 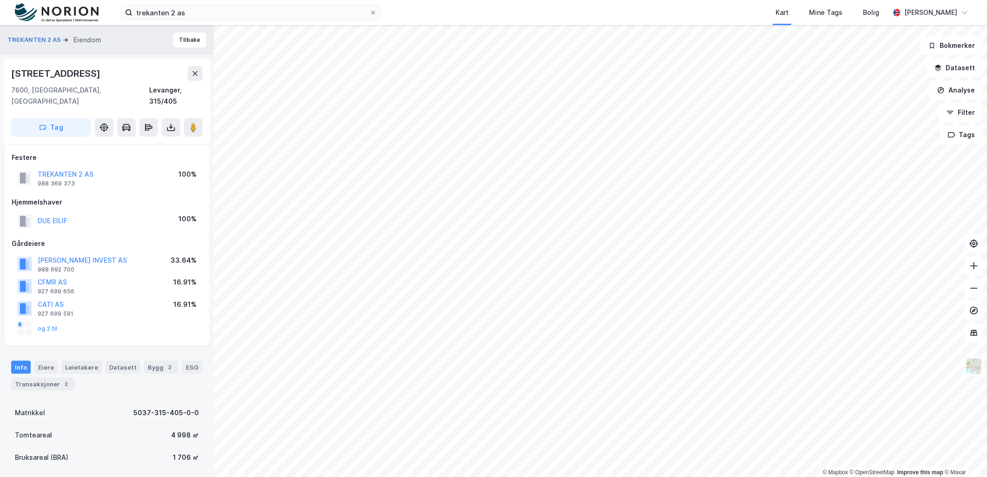 I want to click on div: Eiere, so click(x=46, y=367).